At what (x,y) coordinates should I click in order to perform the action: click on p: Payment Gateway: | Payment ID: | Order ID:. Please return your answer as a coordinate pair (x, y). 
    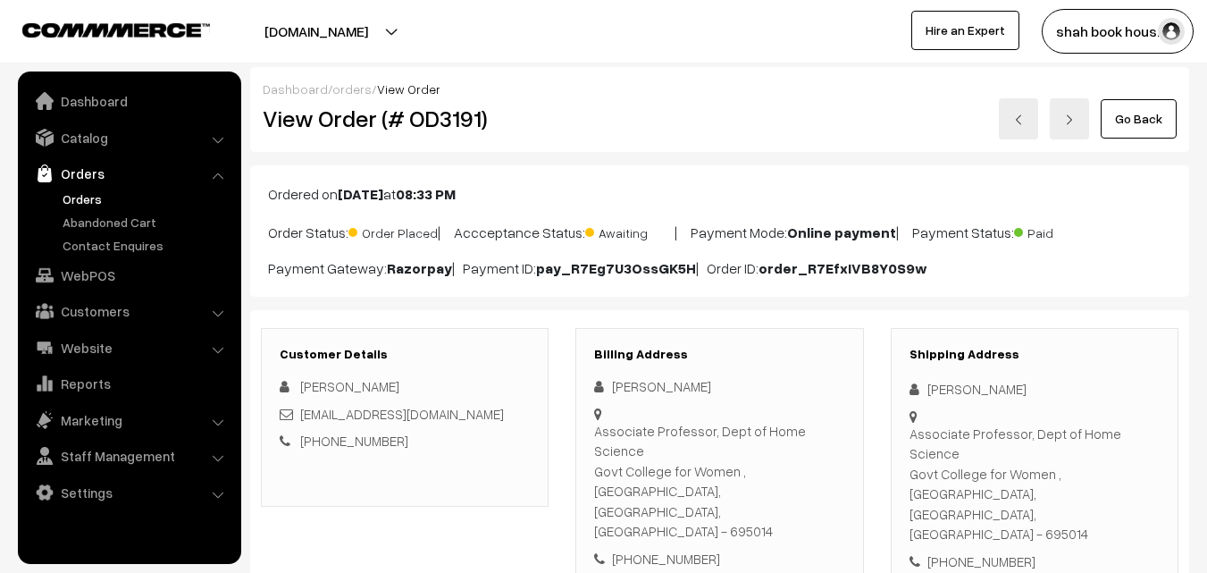
    Looking at the image, I should click on (719, 268).